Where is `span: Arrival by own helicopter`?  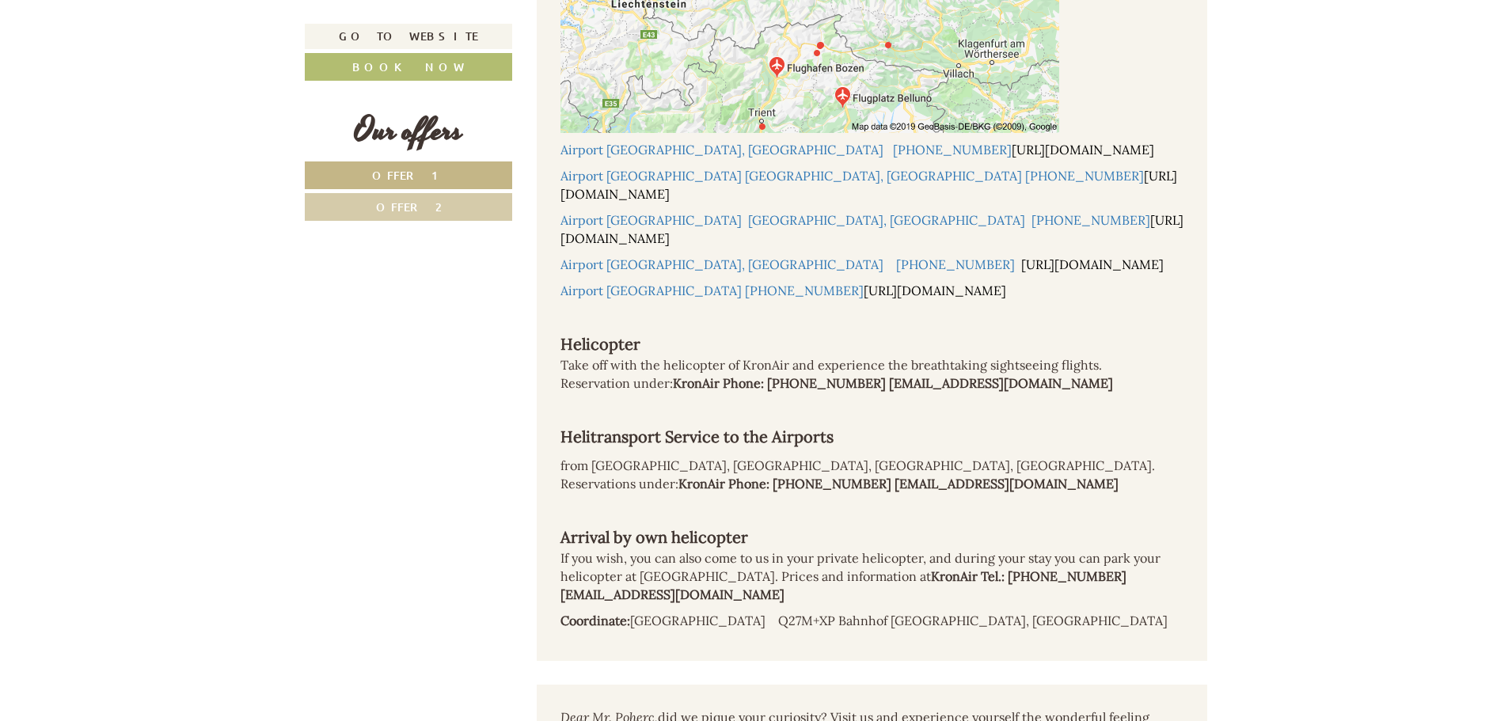 span: Arrival by own helicopter is located at coordinates (654, 537).